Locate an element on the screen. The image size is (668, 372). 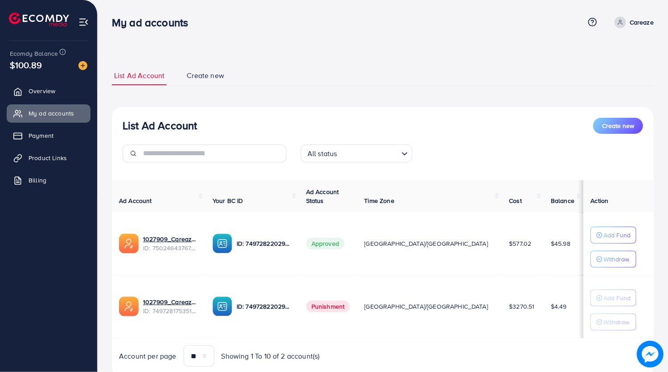
span: Product Links is located at coordinates (48, 158).